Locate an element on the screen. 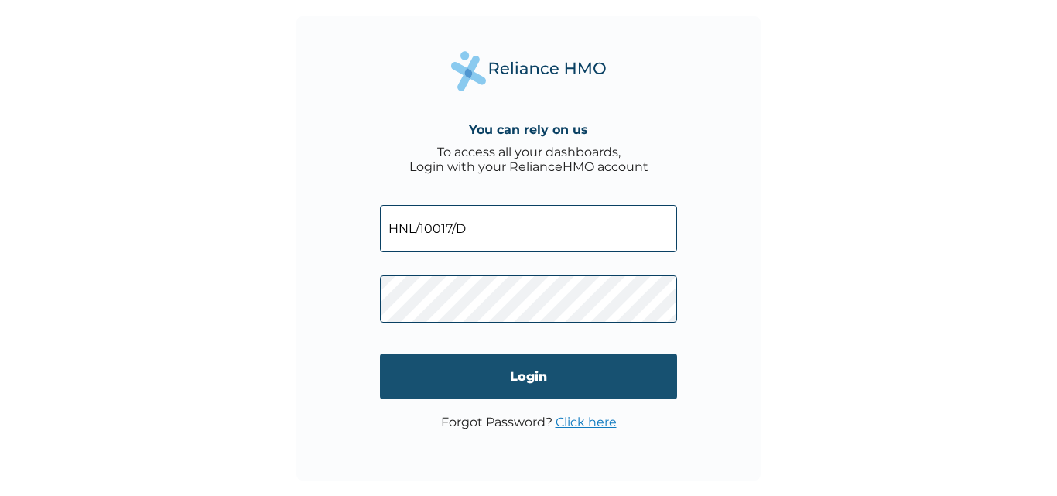 Image resolution: width=1057 pixels, height=496 pixels. p: Forgot Password? is located at coordinates (529, 422).